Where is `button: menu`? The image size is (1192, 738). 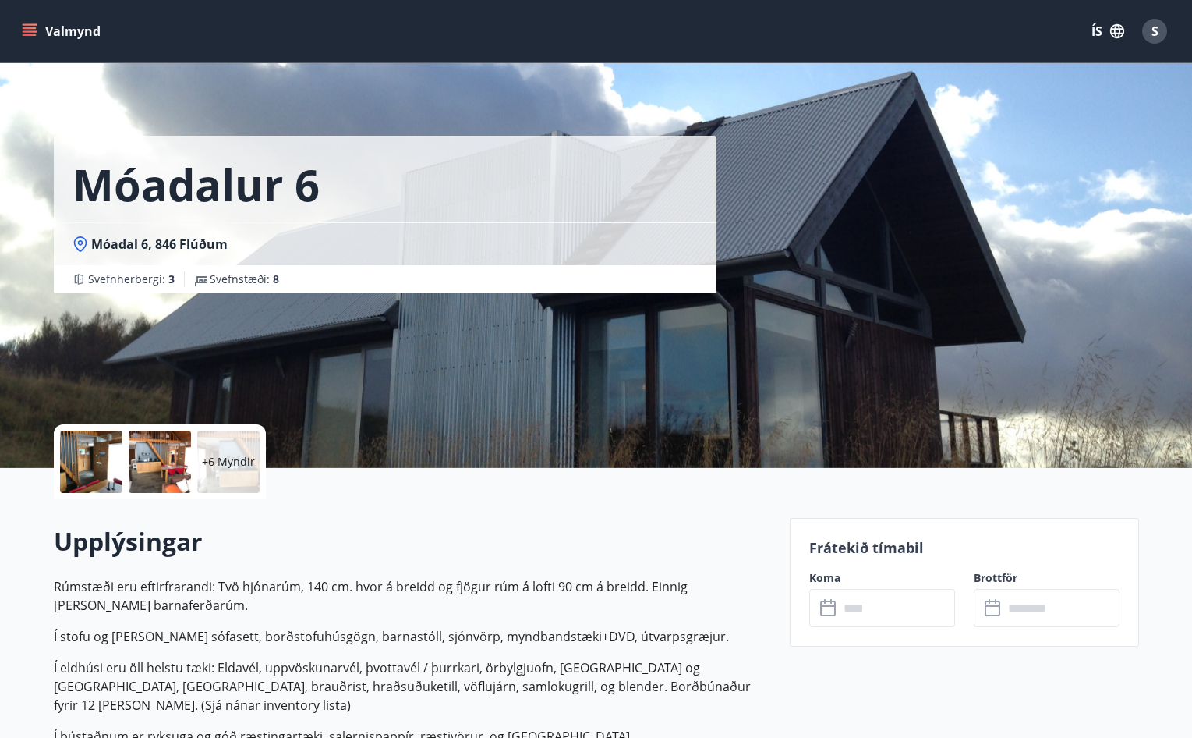
button: menu is located at coordinates (62, 31).